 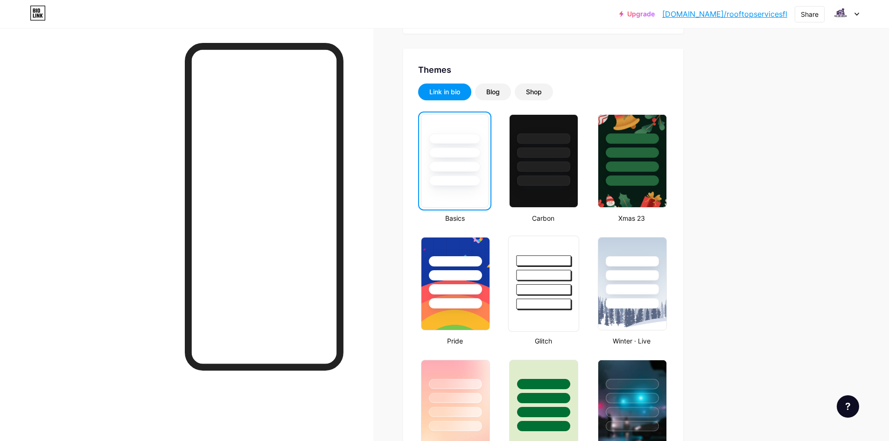 I want to click on a: Upgrade, so click(x=637, y=14).